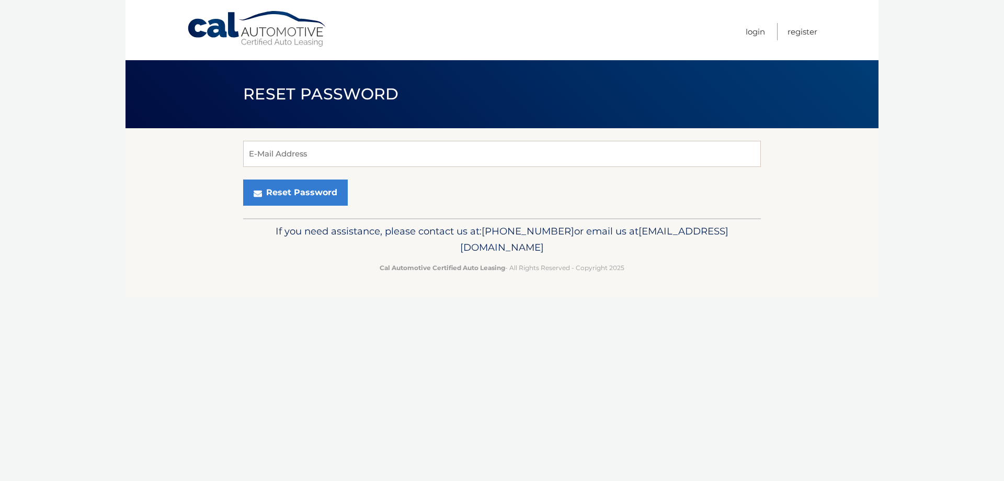 The image size is (1004, 481). What do you see at coordinates (502, 154) in the screenshot?
I see `input: E-Mail Address` at bounding box center [502, 154].